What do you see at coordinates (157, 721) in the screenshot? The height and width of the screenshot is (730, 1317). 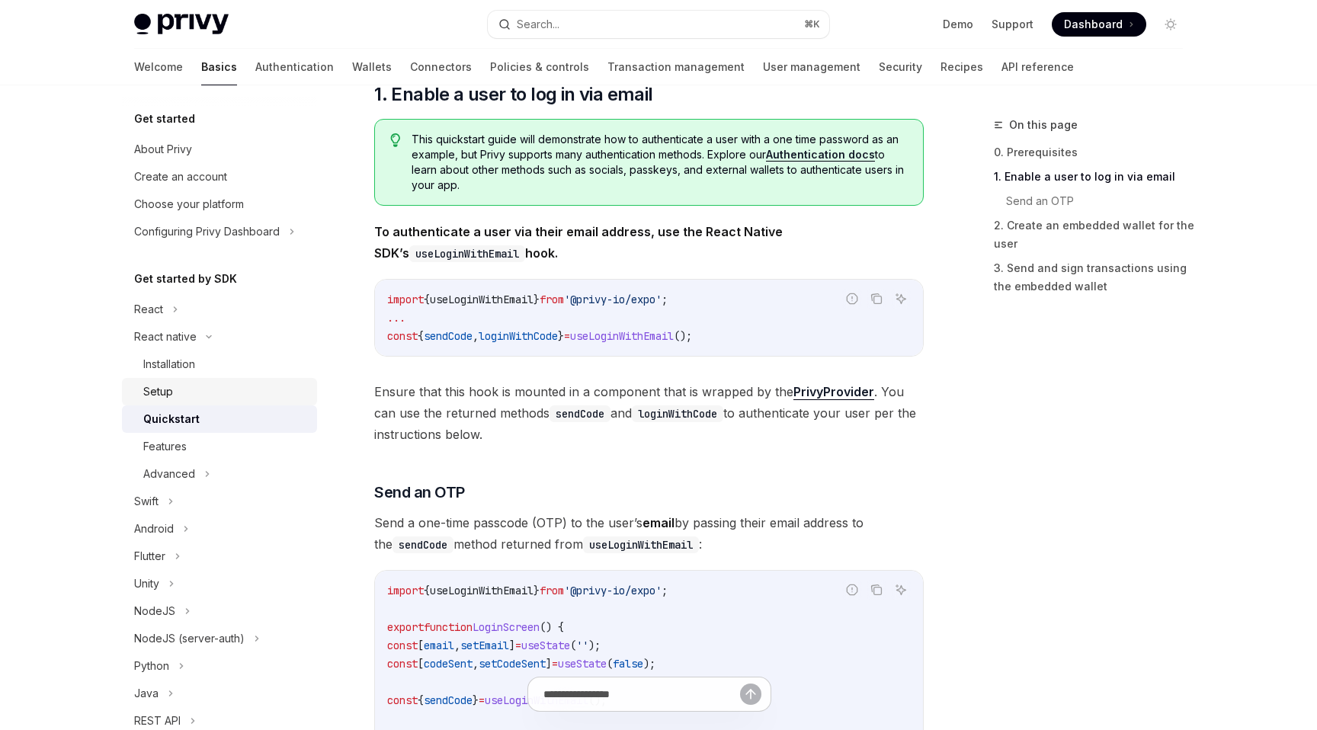 I see `div: REST API` at bounding box center [157, 721].